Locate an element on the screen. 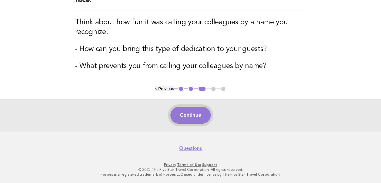 This screenshot has height=183, width=381. button: 1 is located at coordinates (181, 89).